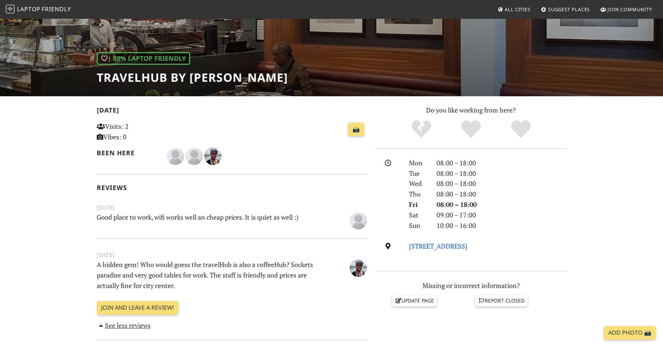 The image size is (663, 347). What do you see at coordinates (630, 333) in the screenshot?
I see `a: Add Photo 📸` at bounding box center [630, 333].